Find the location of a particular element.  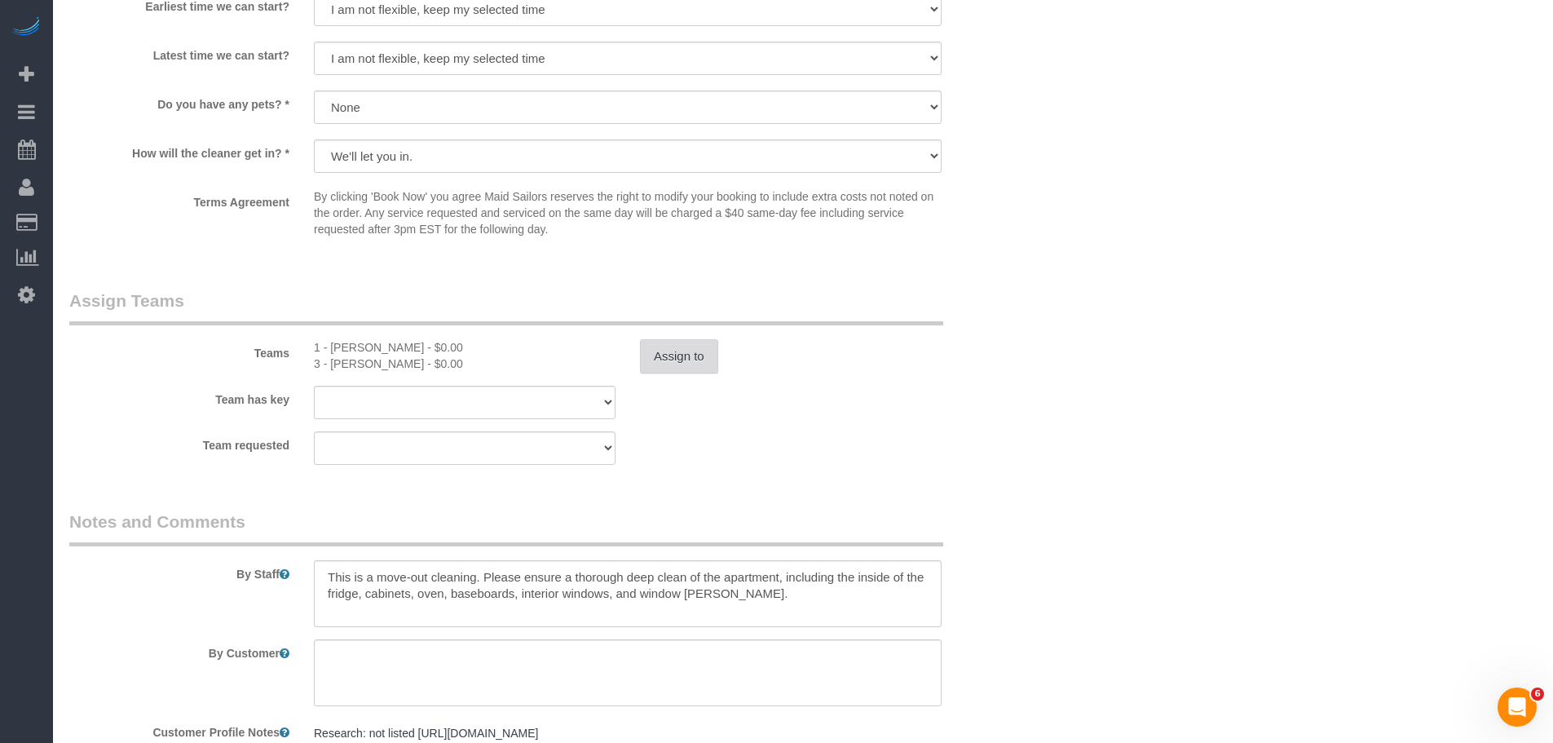

label: Customer Profile Notes is located at coordinates (179, 729).